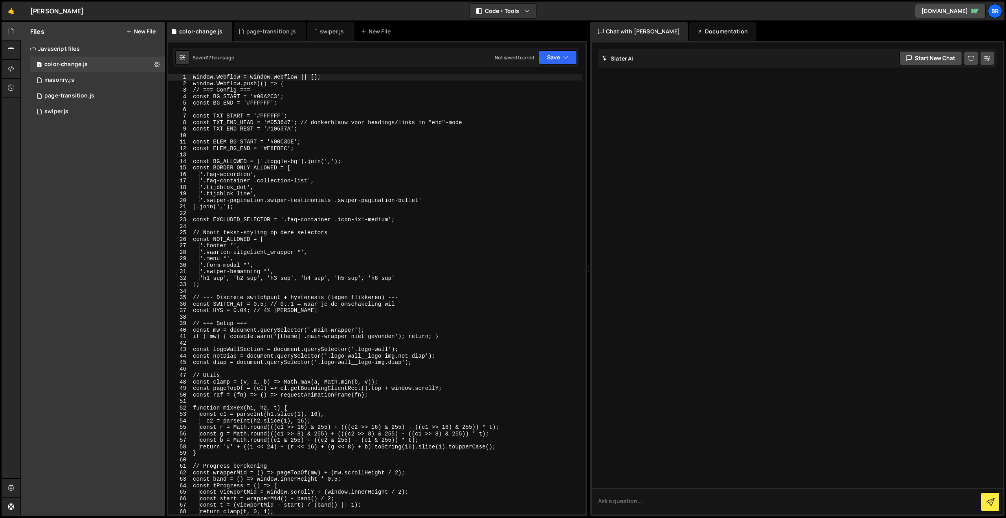 This screenshot has height=518, width=1006. Describe the element at coordinates (180, 181) in the screenshot. I see `div: 17` at that location.